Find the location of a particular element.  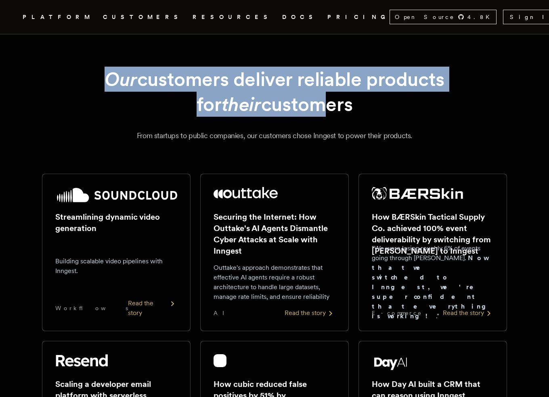

p: Building scalable video pipelines with Inngest. is located at coordinates (116, 266).